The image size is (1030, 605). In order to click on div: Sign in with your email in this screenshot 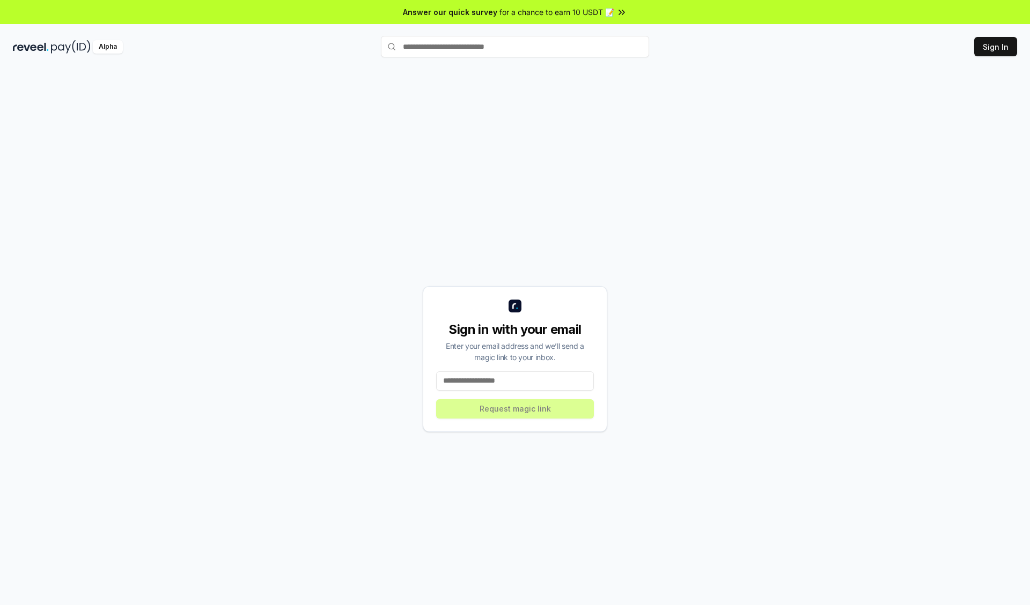, I will do `click(515, 330)`.